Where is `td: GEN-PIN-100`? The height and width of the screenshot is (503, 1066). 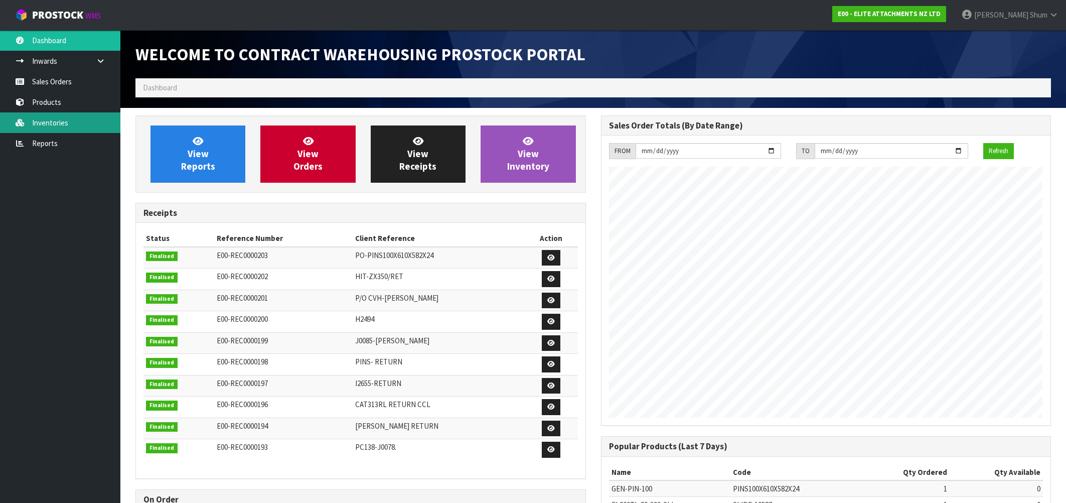
td: GEN-PIN-100 is located at coordinates (670, 488).